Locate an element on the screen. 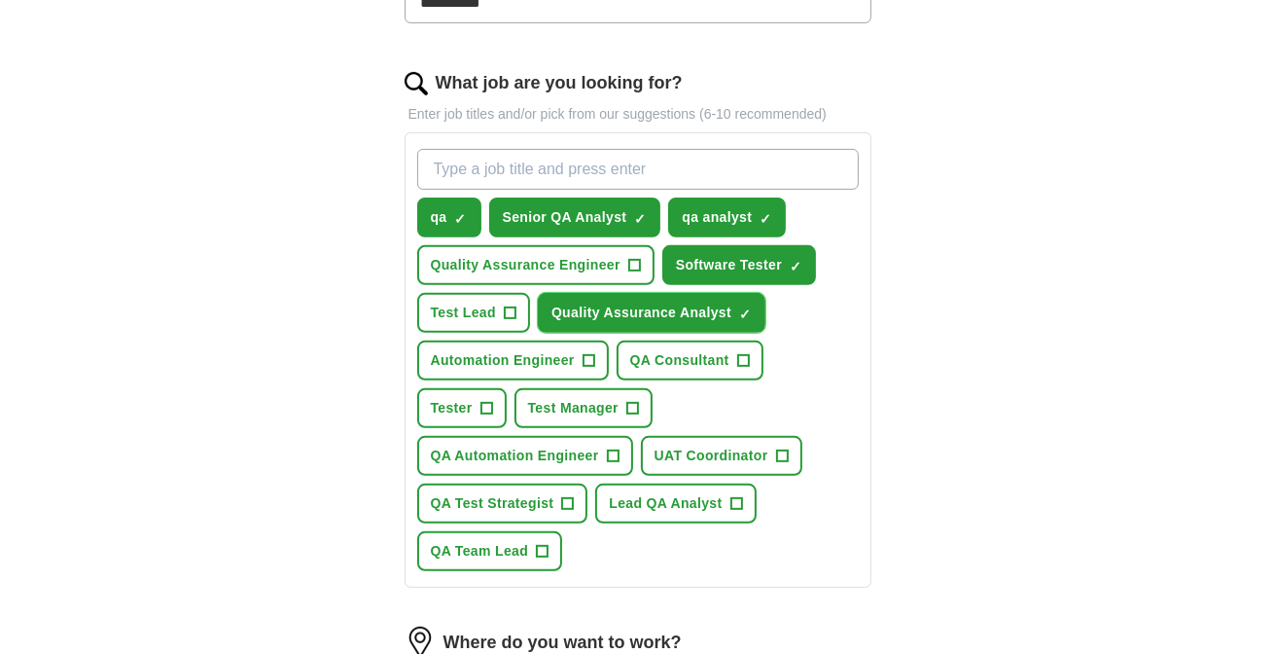 Image resolution: width=1275 pixels, height=654 pixels. span: UAT Coordinator is located at coordinates (711, 455).